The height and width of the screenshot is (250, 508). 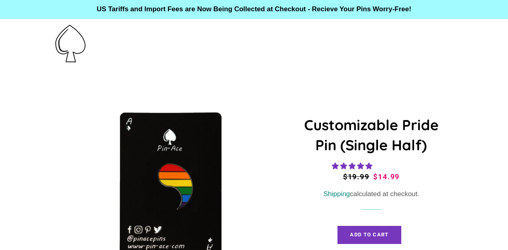 What do you see at coordinates (371, 135) in the screenshot?
I see `h1: Customizable Pride Pin (Single Half)` at bounding box center [371, 135].